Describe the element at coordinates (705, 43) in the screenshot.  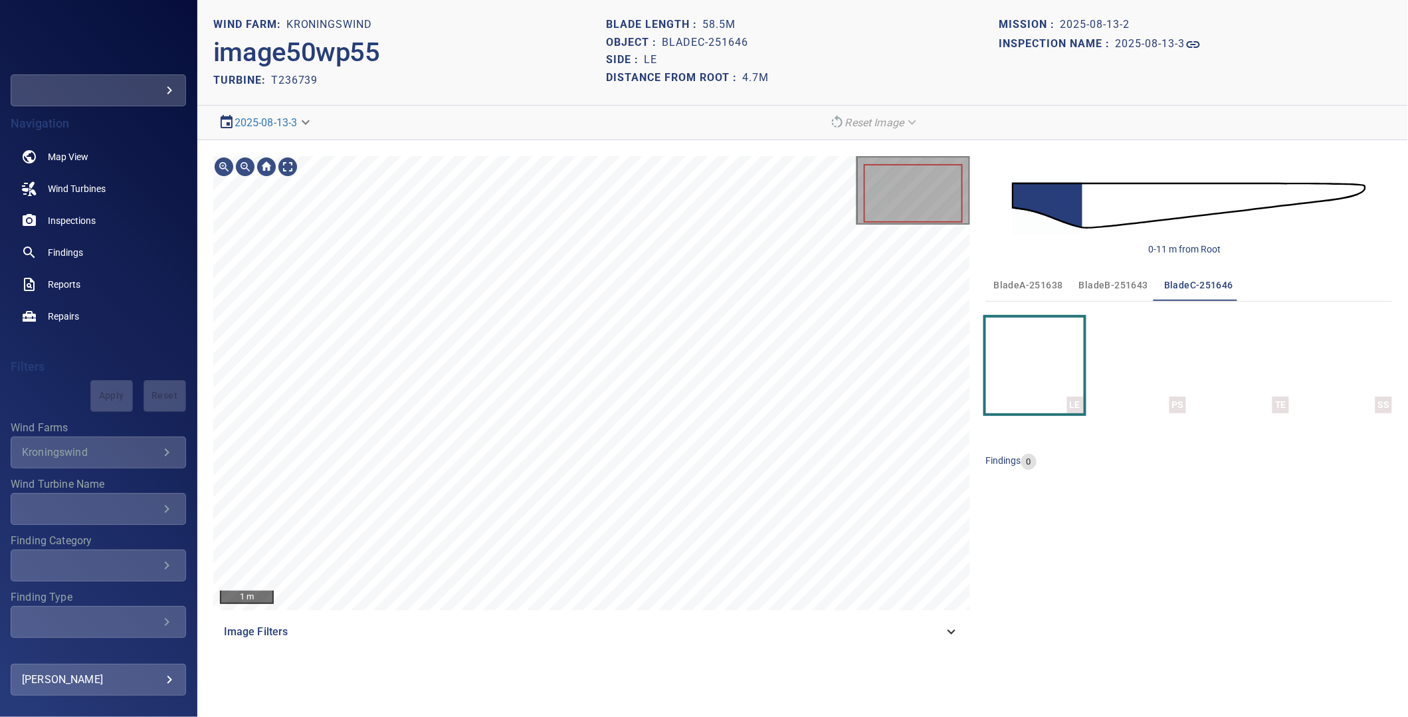
I see `h1: bladeC-251646` at that location.